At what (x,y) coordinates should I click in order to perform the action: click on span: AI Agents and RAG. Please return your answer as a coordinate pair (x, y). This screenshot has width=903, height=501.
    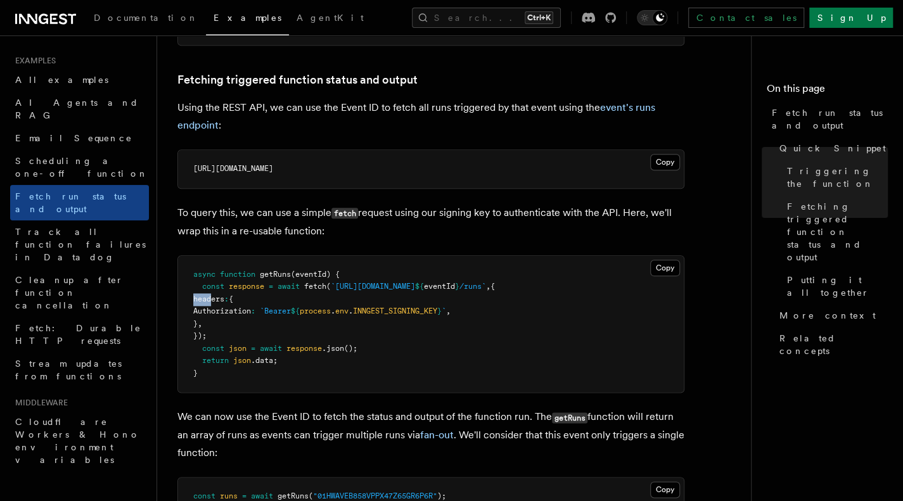
    Looking at the image, I should click on (77, 109).